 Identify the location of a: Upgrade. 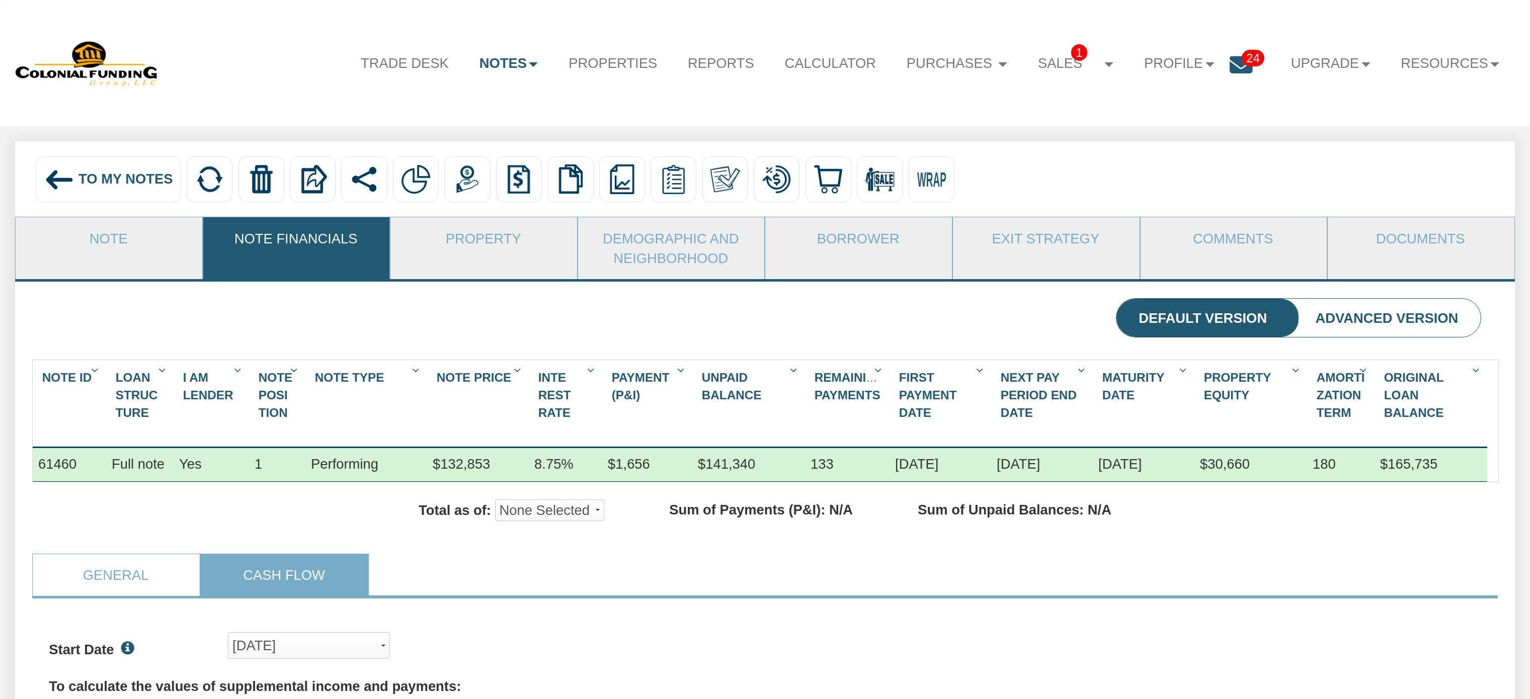
(1330, 63).